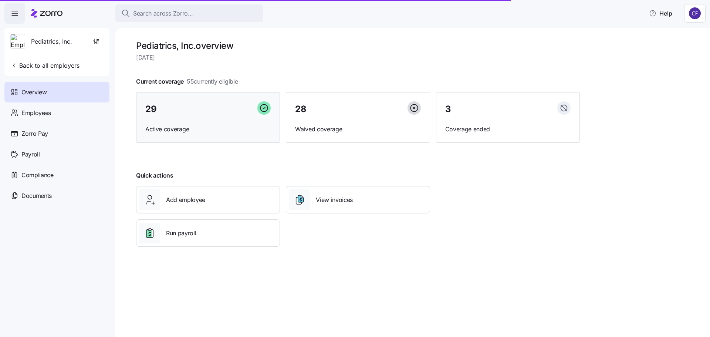 This screenshot has height=337, width=710. I want to click on a: Compliance, so click(57, 175).